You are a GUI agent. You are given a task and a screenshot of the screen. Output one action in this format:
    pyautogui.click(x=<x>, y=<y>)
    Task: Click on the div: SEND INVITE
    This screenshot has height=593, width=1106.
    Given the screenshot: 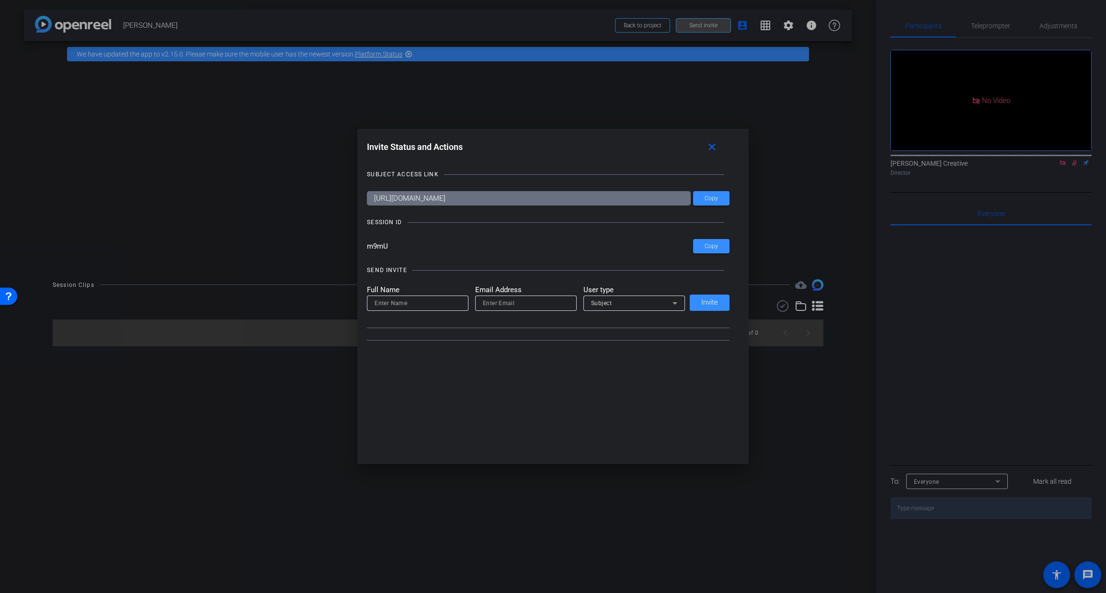 What is the action you would take?
    pyautogui.click(x=386, y=270)
    